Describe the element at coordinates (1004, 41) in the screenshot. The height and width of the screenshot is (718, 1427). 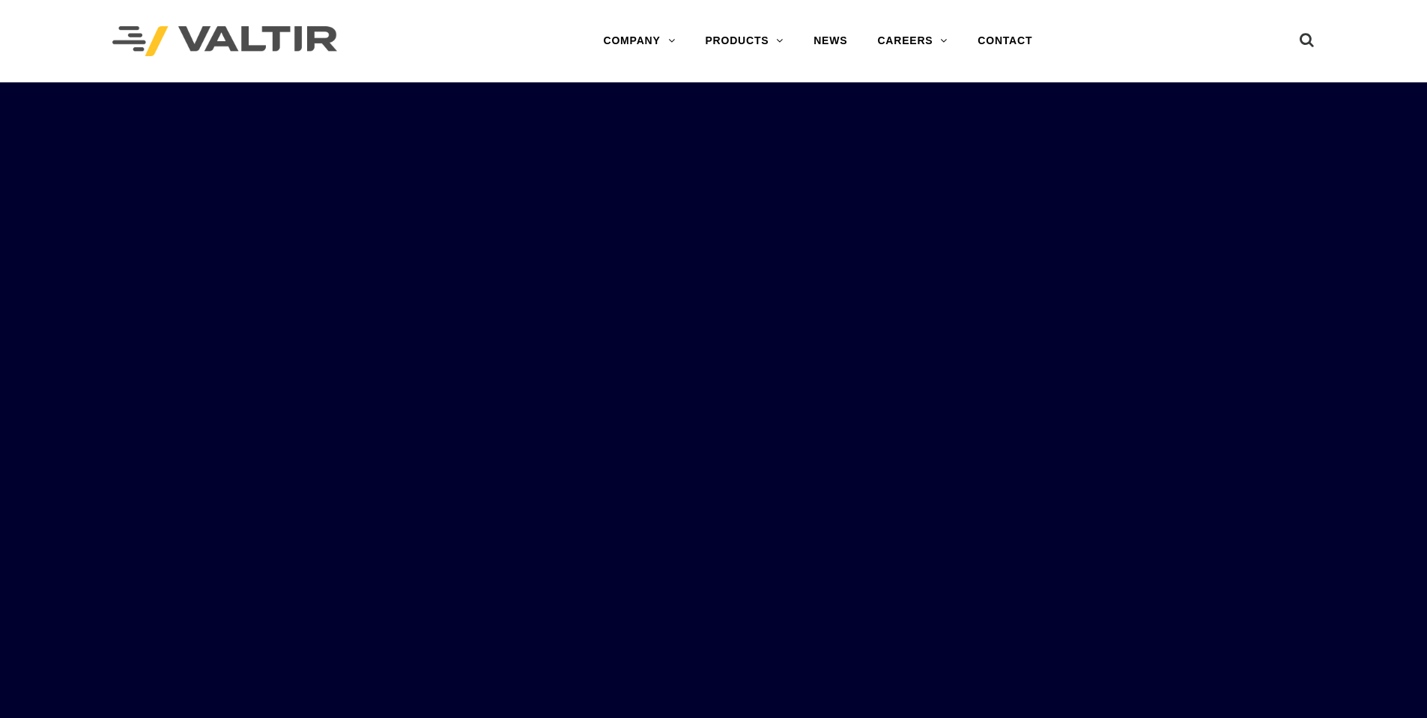
I see `a: CONTACT` at that location.